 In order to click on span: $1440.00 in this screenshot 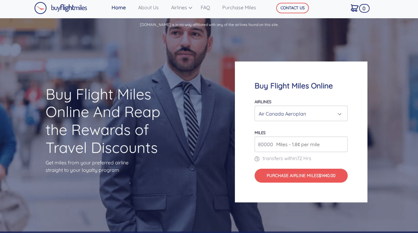, I will do `click(327, 175)`.